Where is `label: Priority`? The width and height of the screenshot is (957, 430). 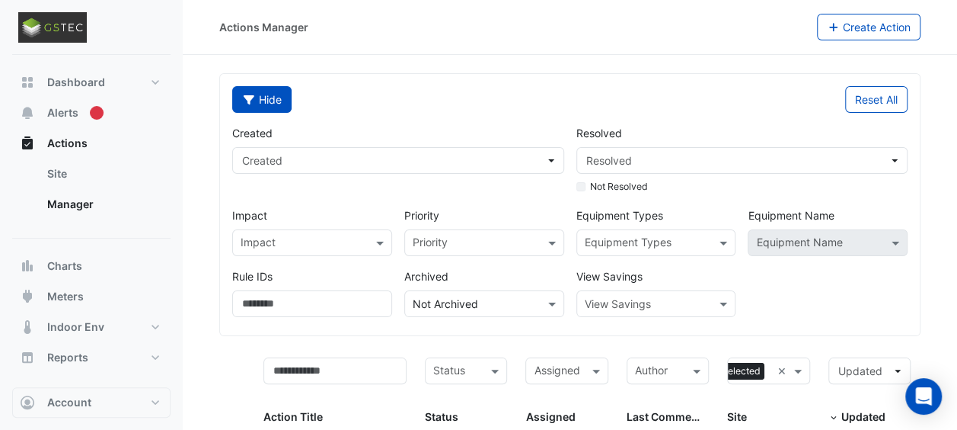
label: Priority is located at coordinates (422, 215).